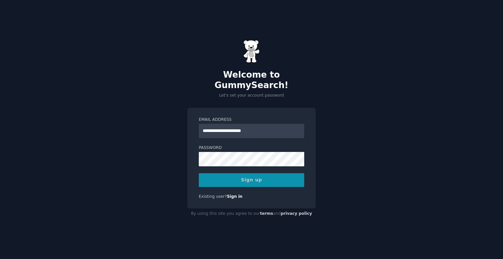 The image size is (503, 259). What do you see at coordinates (252, 51) in the screenshot?
I see `img: Gummy Bear` at bounding box center [252, 51].